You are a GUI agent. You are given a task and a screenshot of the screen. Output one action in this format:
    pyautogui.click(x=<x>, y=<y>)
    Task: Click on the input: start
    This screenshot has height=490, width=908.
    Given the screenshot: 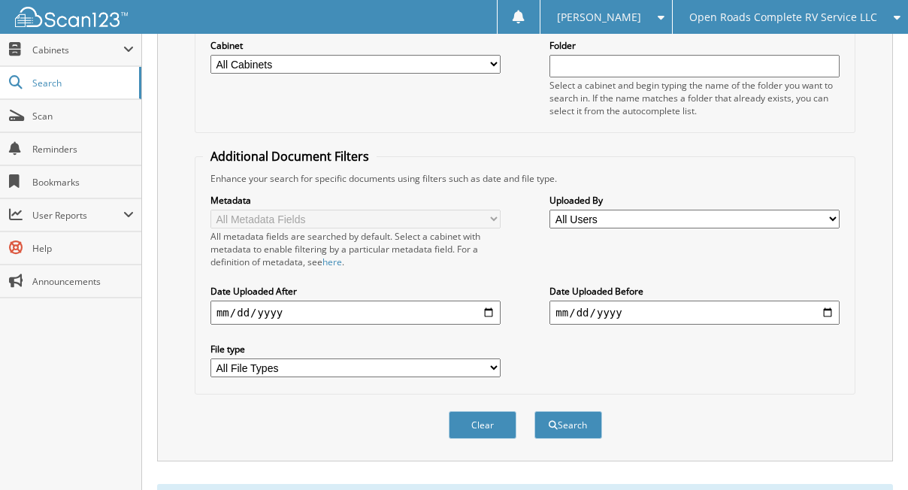 What is the action you would take?
    pyautogui.click(x=356, y=313)
    